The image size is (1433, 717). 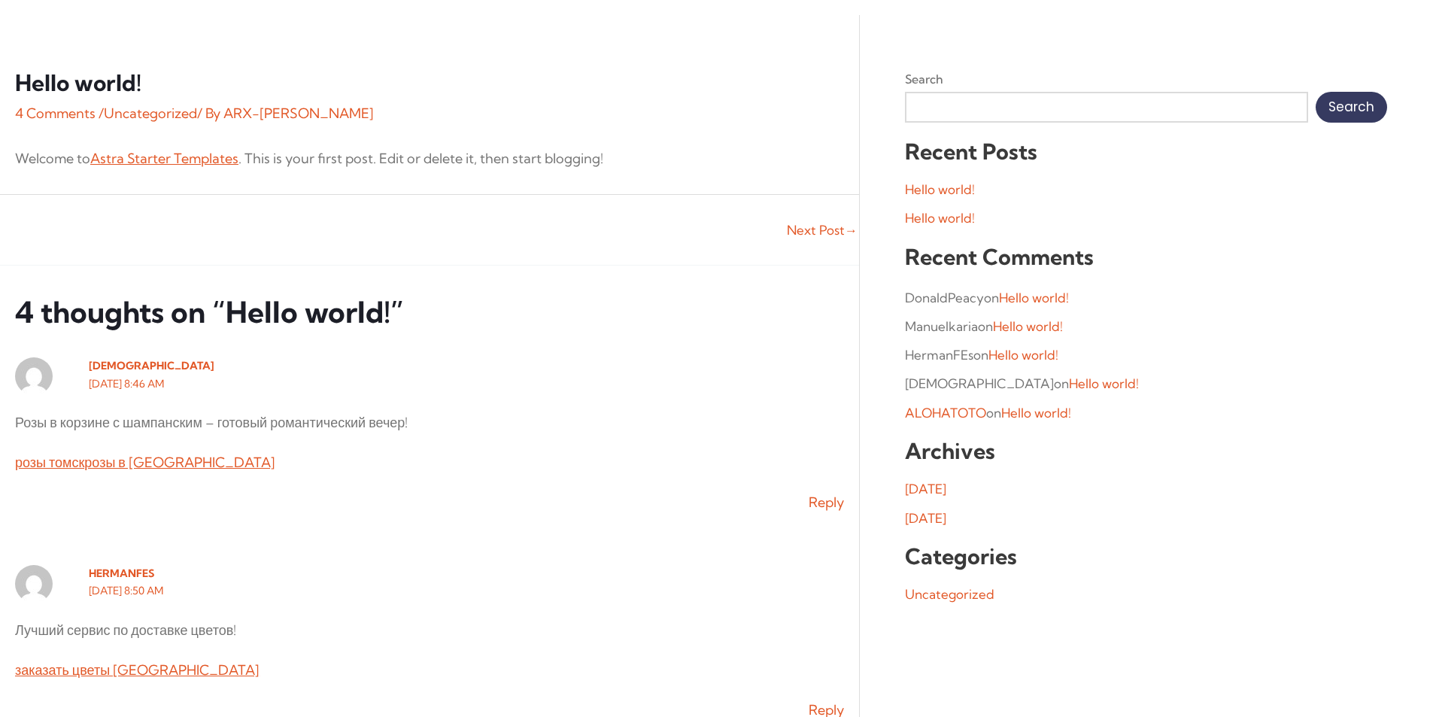 What do you see at coordinates (941, 326) in the screenshot?
I see `span: Manuelkaria` at bounding box center [941, 326].